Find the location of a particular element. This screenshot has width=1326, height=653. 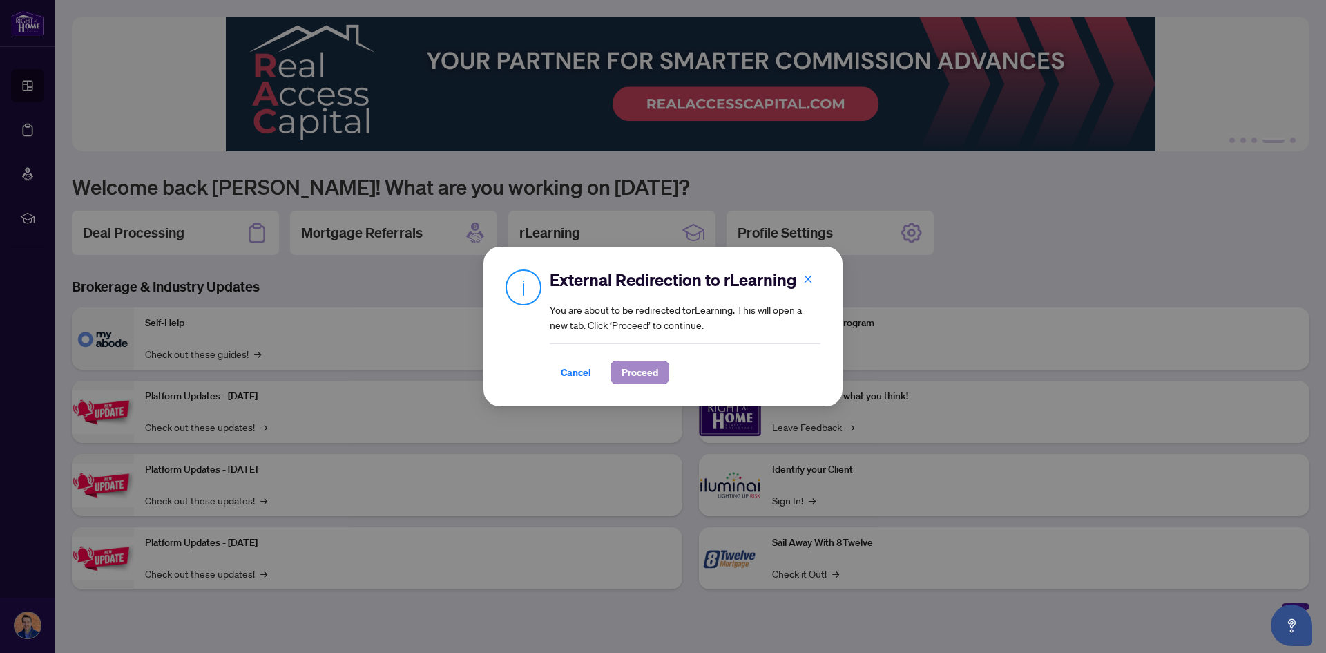

span: Cancel is located at coordinates (576, 372).